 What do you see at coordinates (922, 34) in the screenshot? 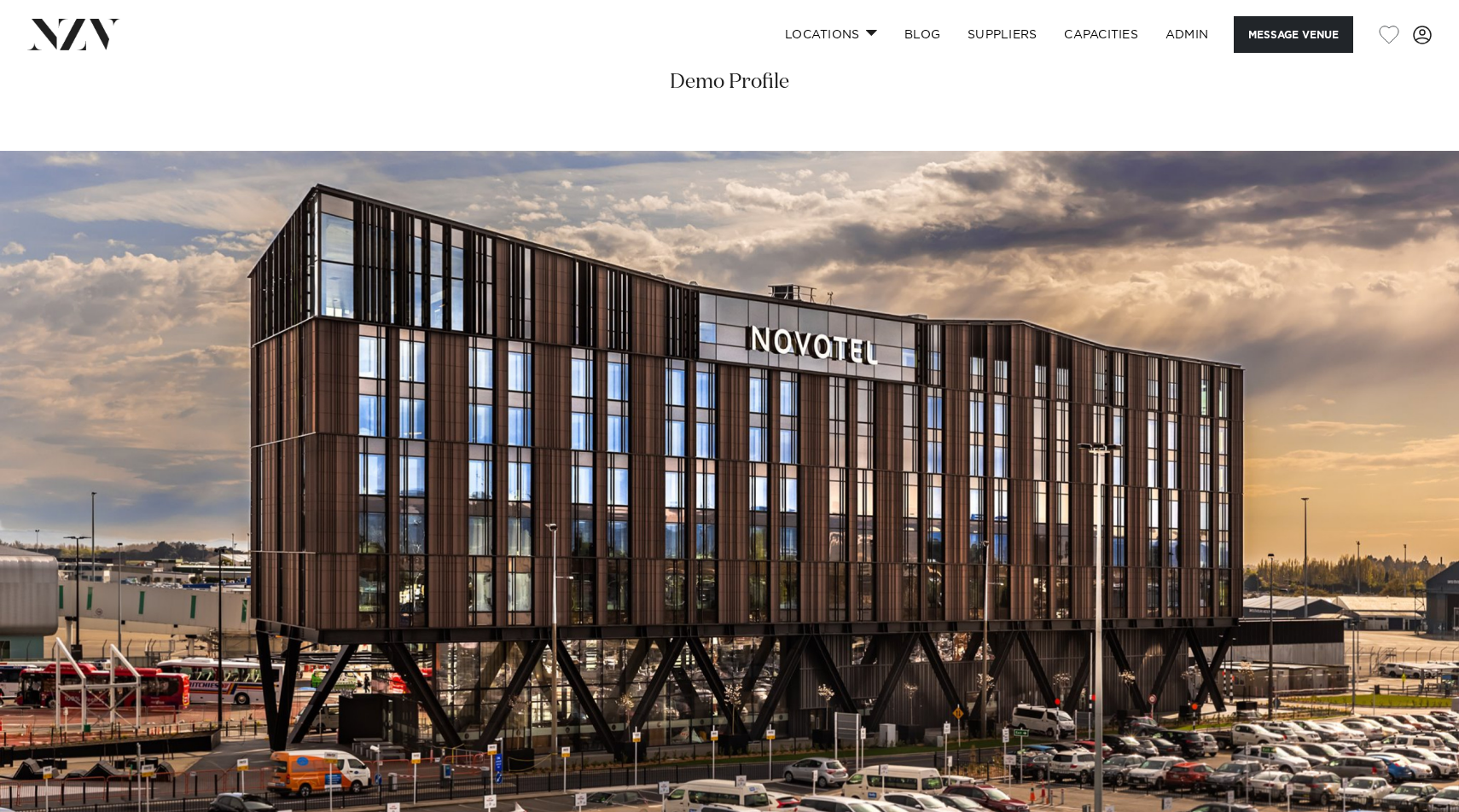
I see `a: BLOG` at bounding box center [922, 34].